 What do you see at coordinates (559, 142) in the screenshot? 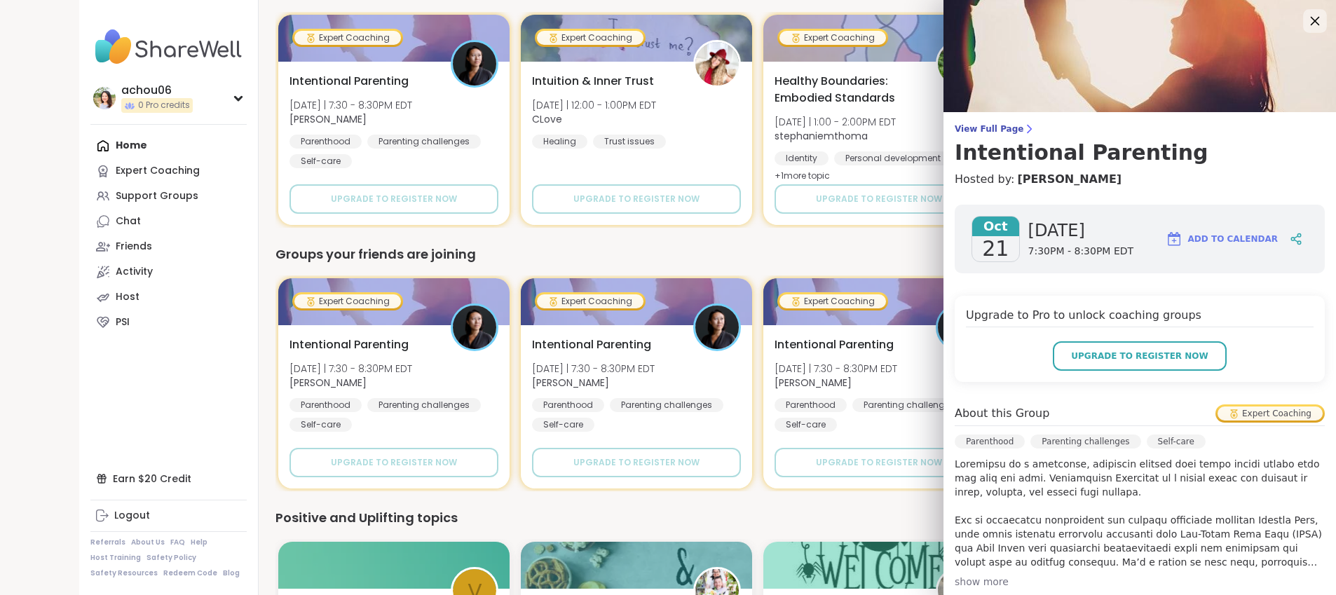
I see `div: Healing` at bounding box center [559, 142].